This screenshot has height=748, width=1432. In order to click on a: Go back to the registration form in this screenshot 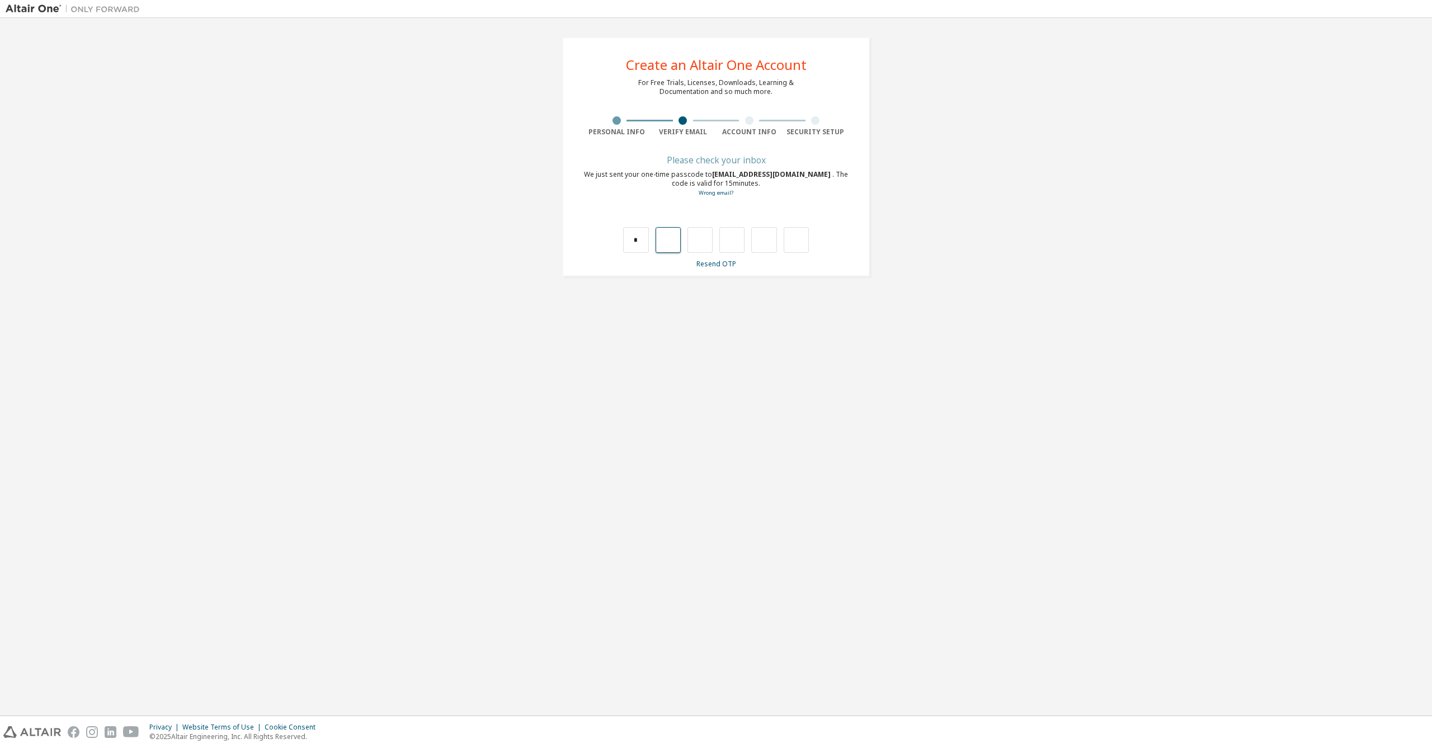, I will do `click(716, 192)`.